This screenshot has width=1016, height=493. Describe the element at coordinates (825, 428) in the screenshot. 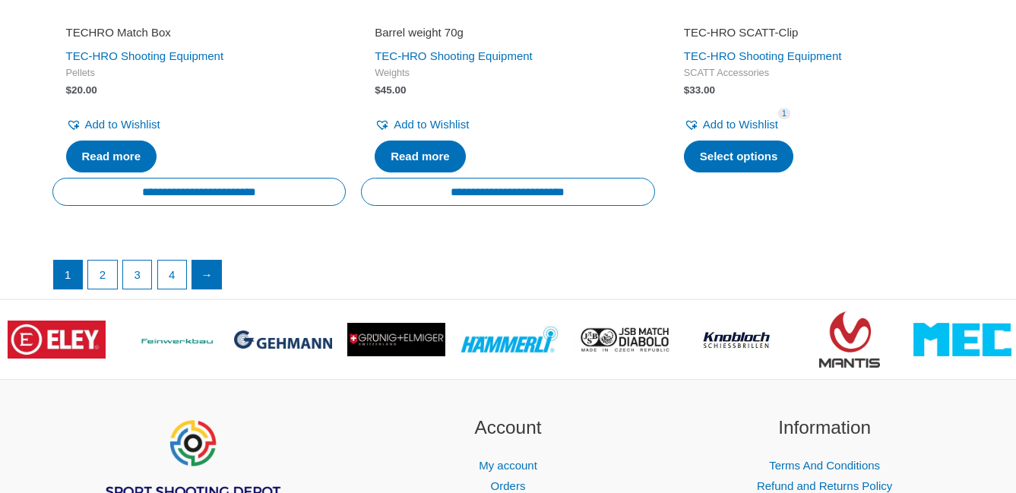

I see `h2: Information` at that location.